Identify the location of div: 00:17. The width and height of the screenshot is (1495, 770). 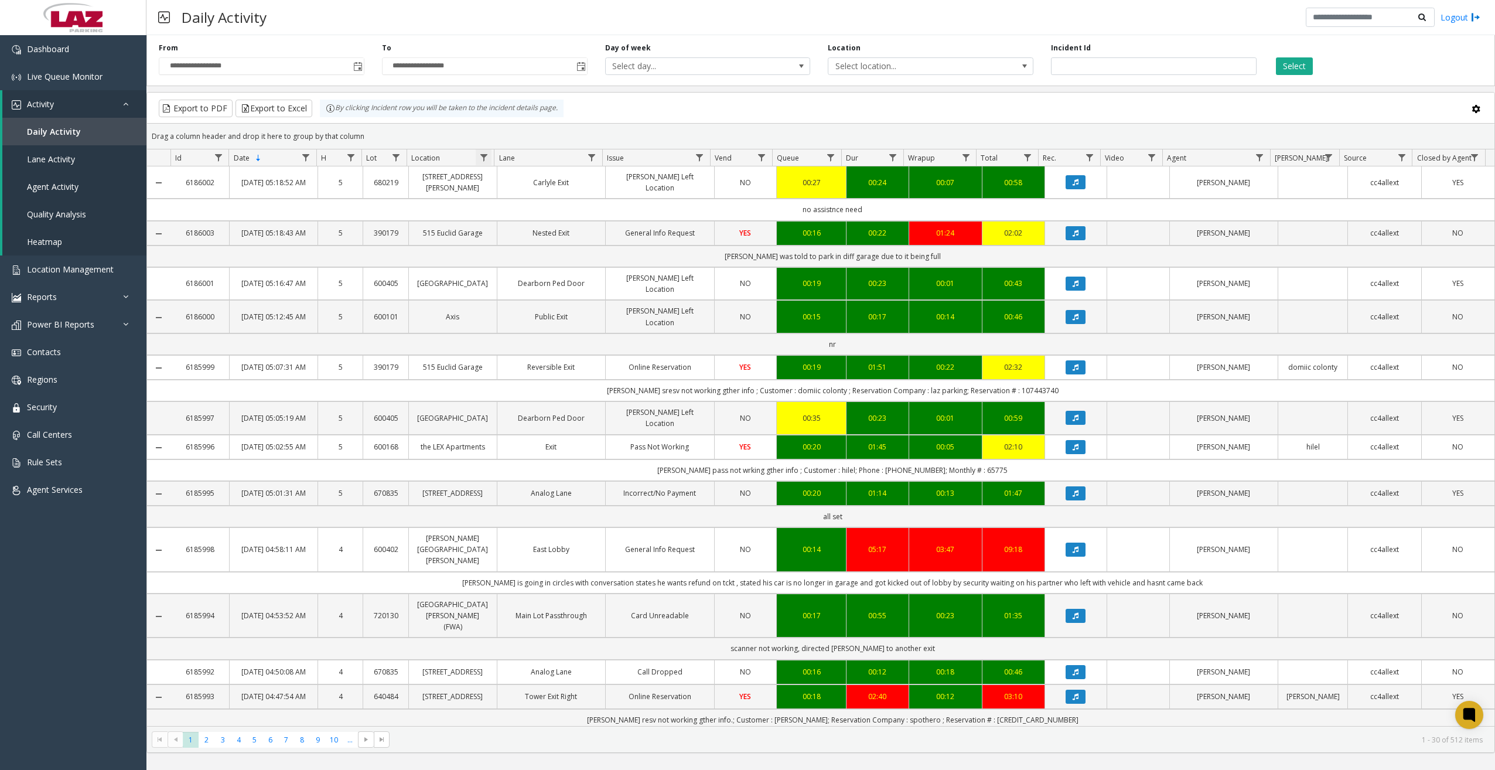
(811, 615).